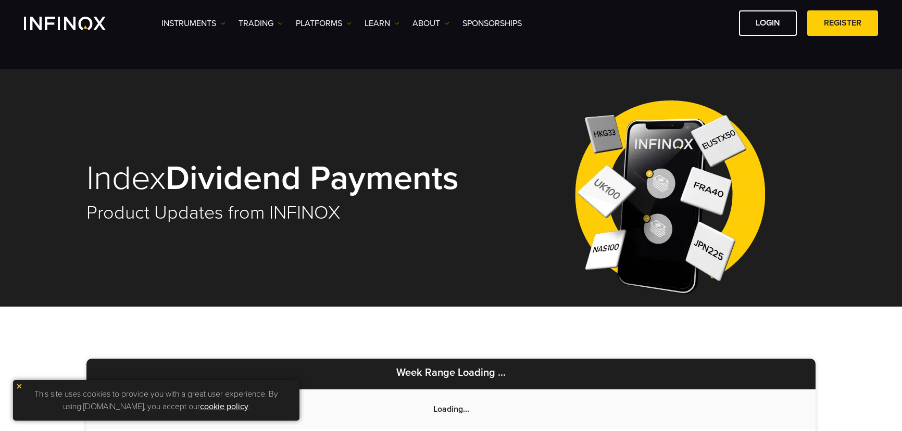  Describe the element at coordinates (224, 407) in the screenshot. I see `a: cookie policy` at that location.